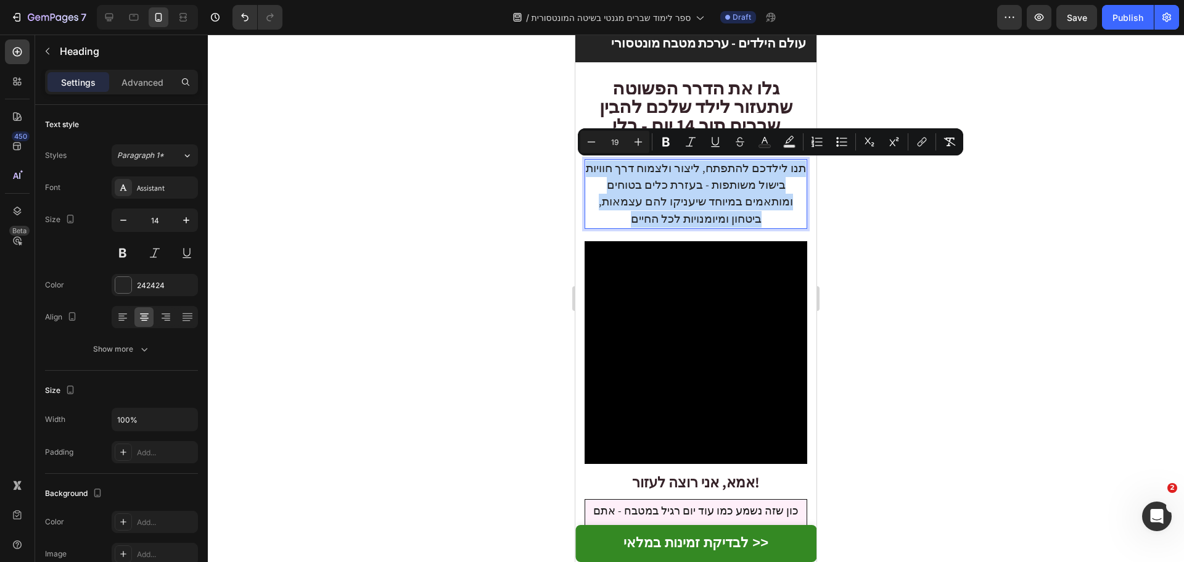  What do you see at coordinates (52, 187) in the screenshot?
I see `div: Font` at bounding box center [52, 187].